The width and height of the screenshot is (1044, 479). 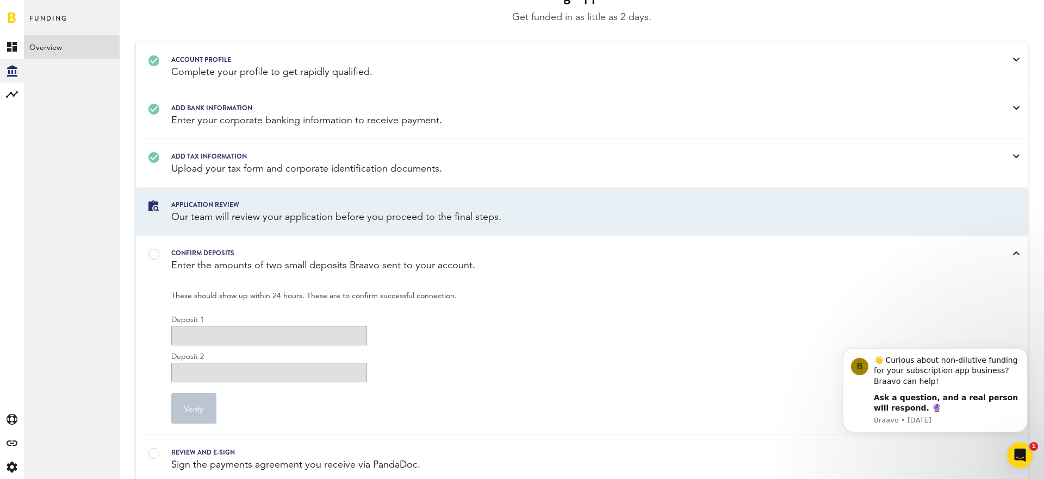 What do you see at coordinates (120, 33) in the screenshot?
I see `div: 👋 Curious about non-dilutive funding for your subscription app business? Braavo can help!` at bounding box center [120, 33].